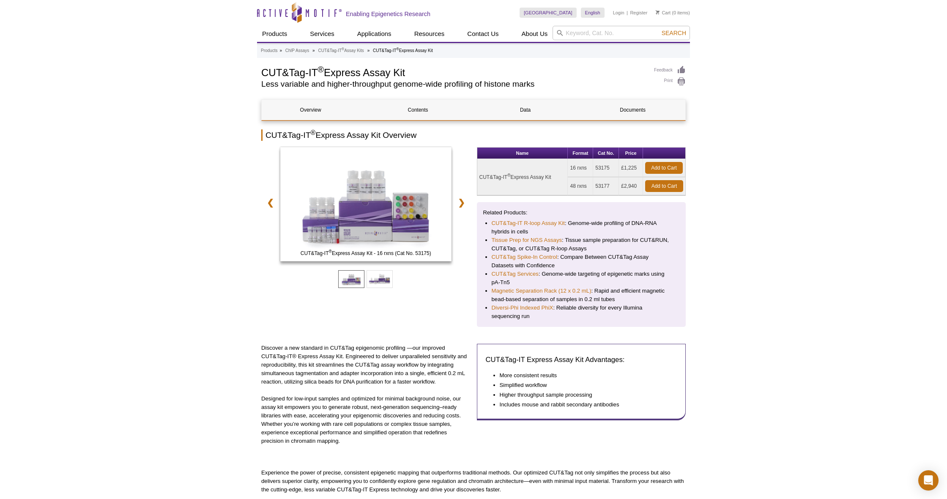 Image resolution: width=947 pixels, height=499 pixels. I want to click on th: Format, so click(580, 153).